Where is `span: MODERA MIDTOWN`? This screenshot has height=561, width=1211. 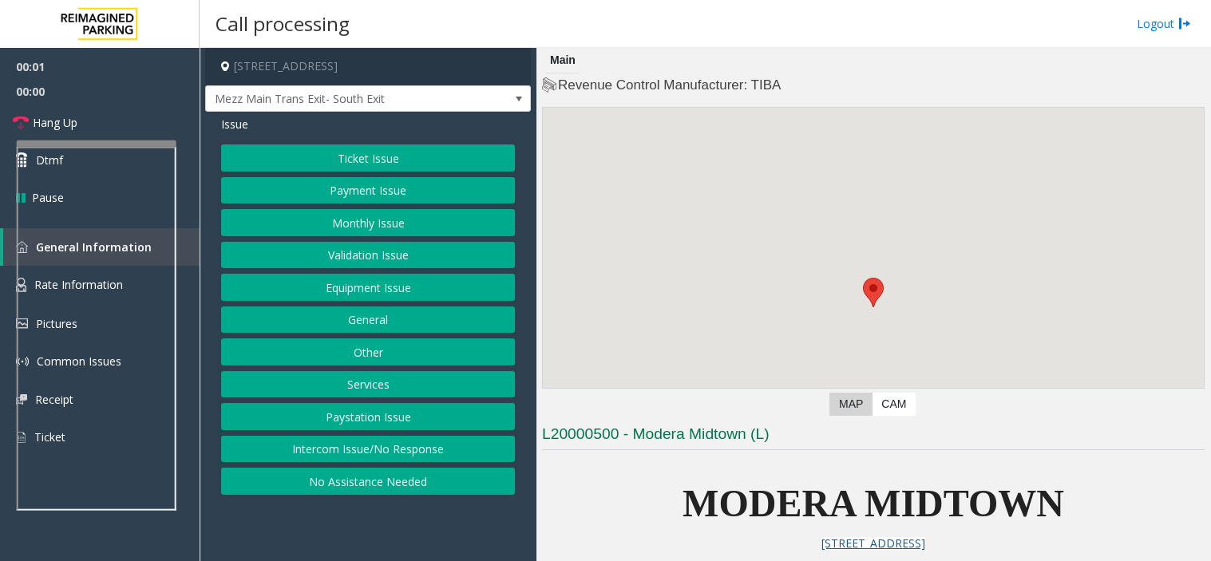
span: MODERA MIDTOWN is located at coordinates (874, 503).